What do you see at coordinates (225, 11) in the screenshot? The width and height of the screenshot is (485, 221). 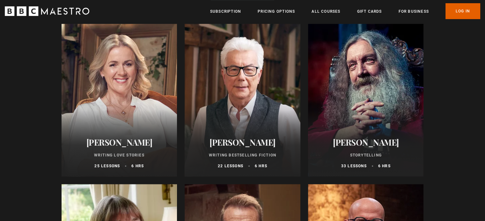 I see `a: Subscription` at bounding box center [225, 11].